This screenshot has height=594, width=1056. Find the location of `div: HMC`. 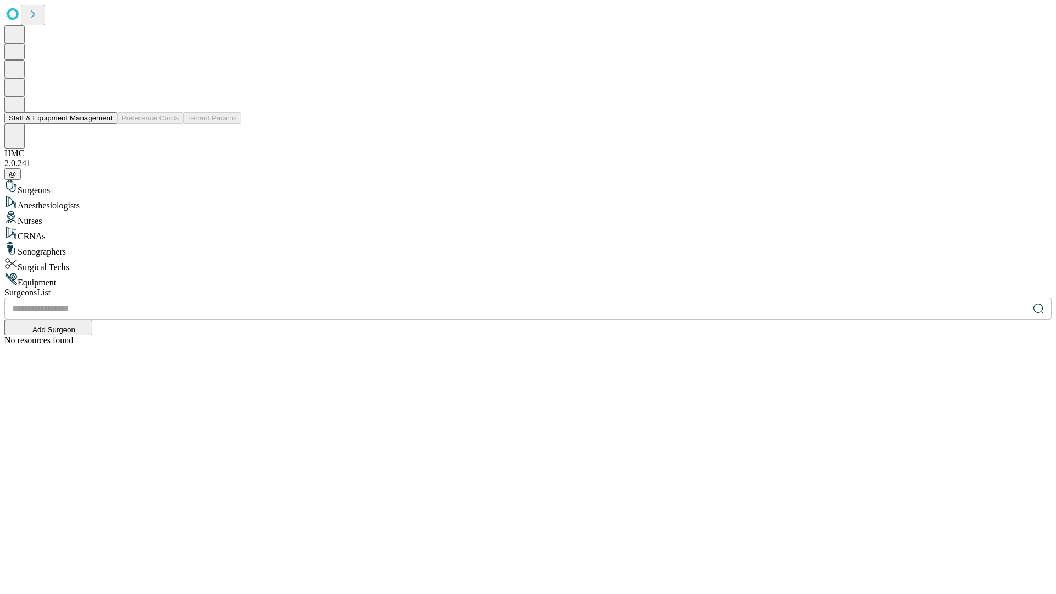

div: HMC is located at coordinates (528, 153).